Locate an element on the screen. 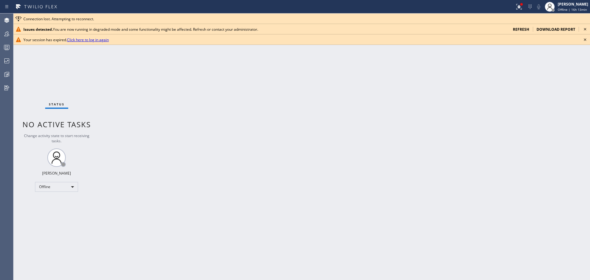 The image size is (590, 280). a: Click here to log in again is located at coordinates (88, 40).